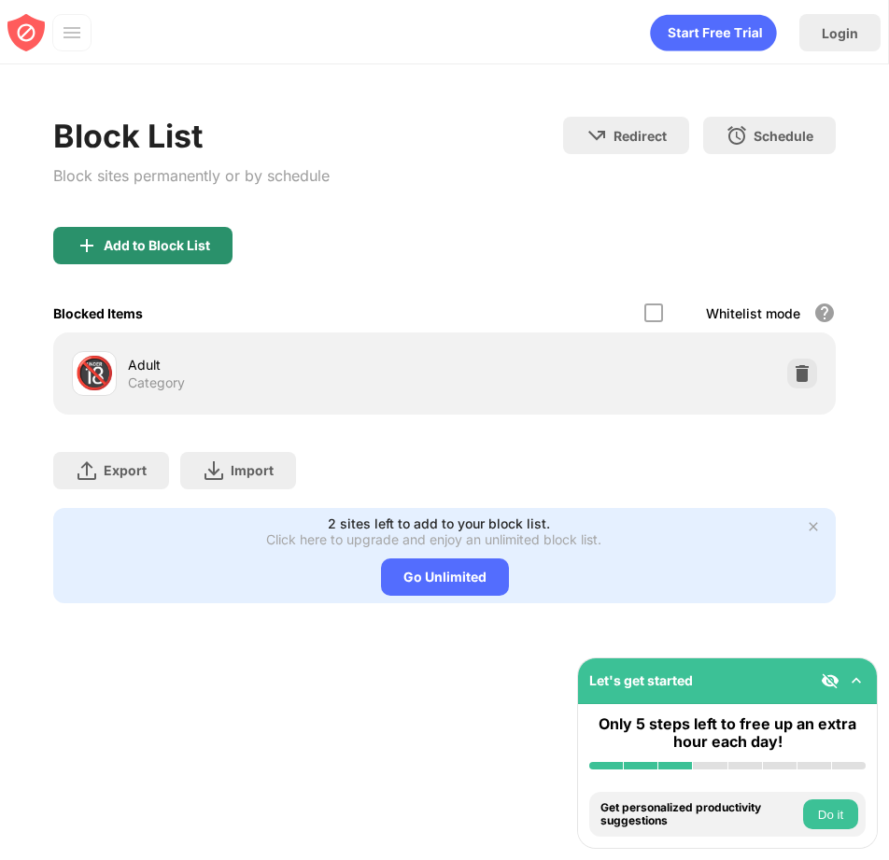 The image size is (889, 860). What do you see at coordinates (252, 470) in the screenshot?
I see `div: Import` at bounding box center [252, 470].